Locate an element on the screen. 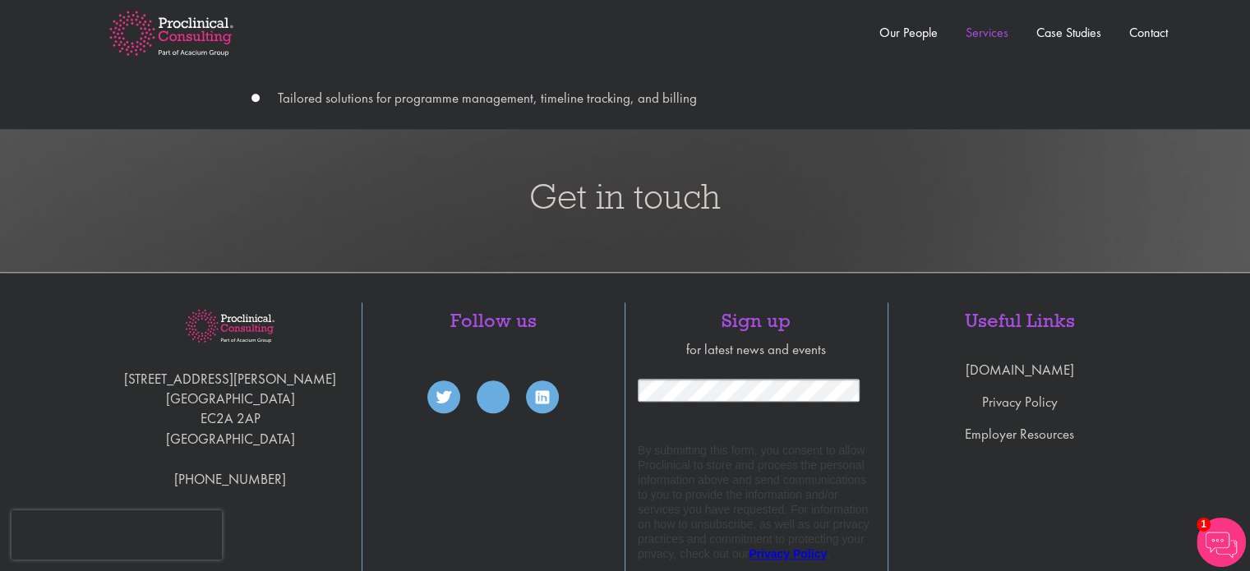 The height and width of the screenshot is (571, 1250). a: Services is located at coordinates (987, 32).